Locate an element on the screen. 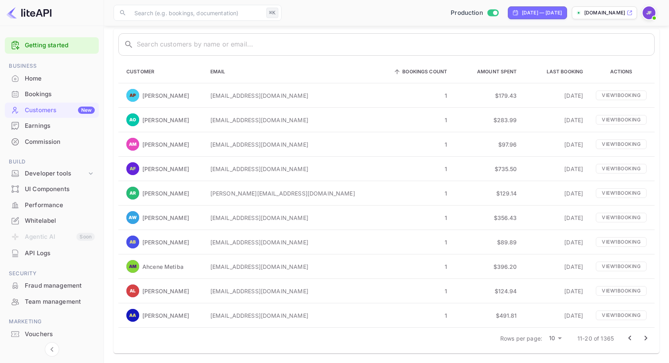  div: Developer tools is located at coordinates (52, 173).